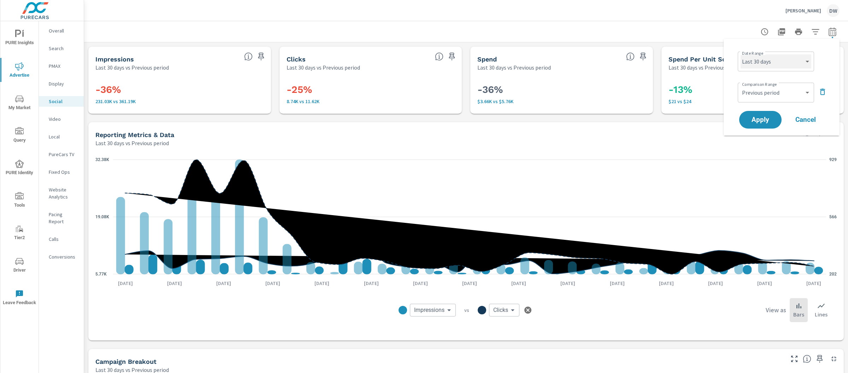  Describe the element at coordinates (832, 32) in the screenshot. I see `button: Select Date Range` at that location.